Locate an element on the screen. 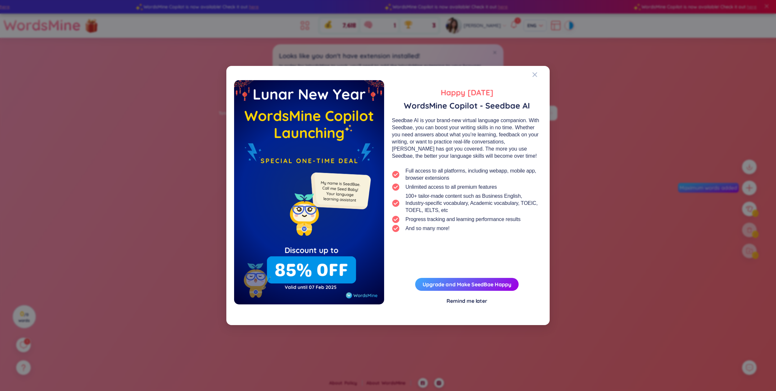 The image size is (776, 391). button: Upgrade and Make SeedBae Happy is located at coordinates (467, 285).